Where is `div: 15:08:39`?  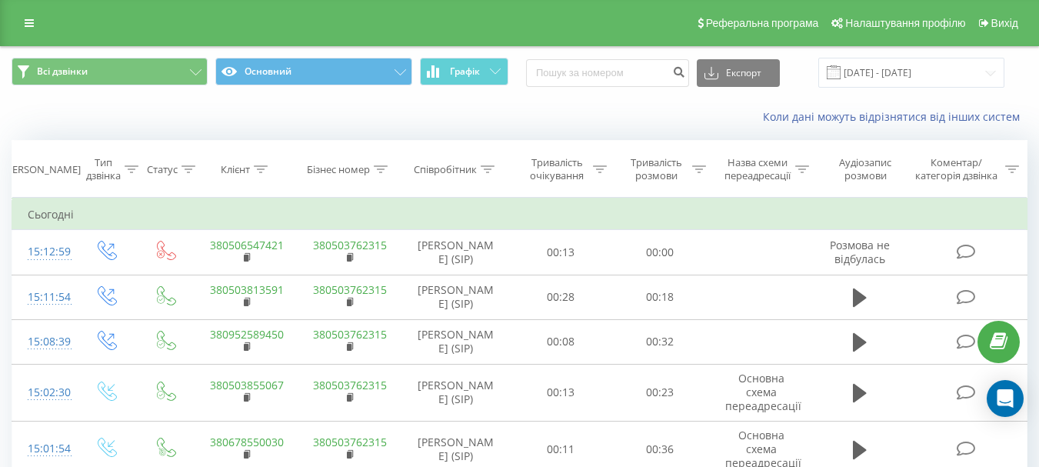 div: 15:08:39 is located at coordinates (44, 341).